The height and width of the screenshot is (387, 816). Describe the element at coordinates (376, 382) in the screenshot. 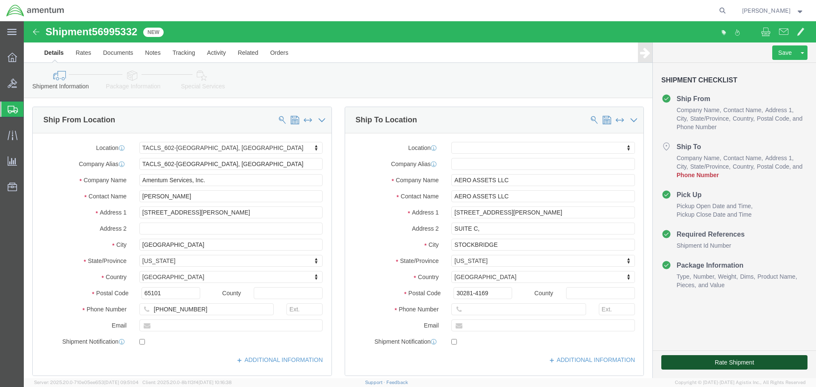

I see `a: Support` at that location.